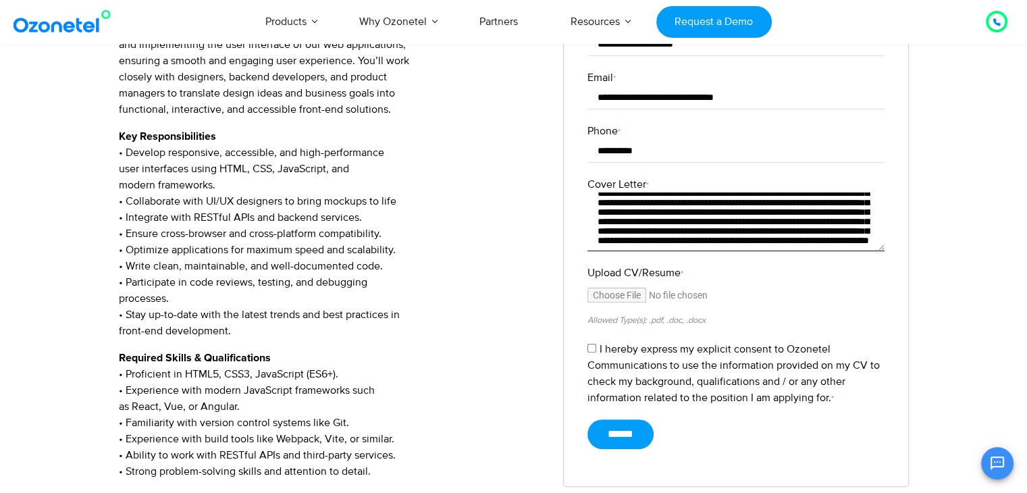  Describe the element at coordinates (736, 78) in the screenshot. I see `label: Email` at that location.